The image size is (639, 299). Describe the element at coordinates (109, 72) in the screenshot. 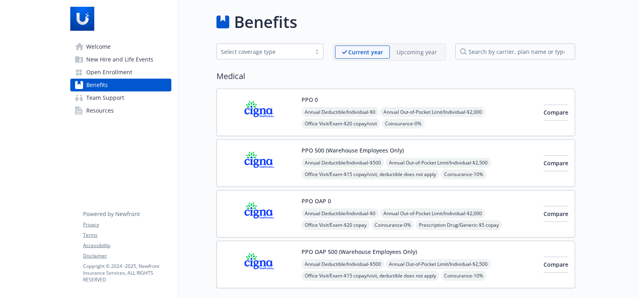

I see `span: Open Enrollment` at that location.